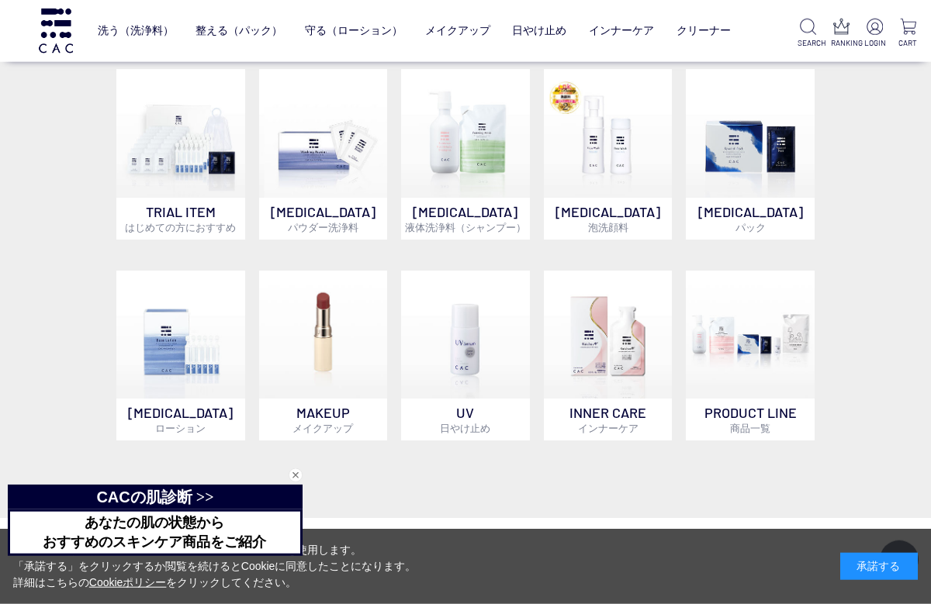 Image resolution: width=931 pixels, height=604 pixels. Describe the element at coordinates (180, 227) in the screenshot. I see `span: はじめての方におすすめ` at that location.